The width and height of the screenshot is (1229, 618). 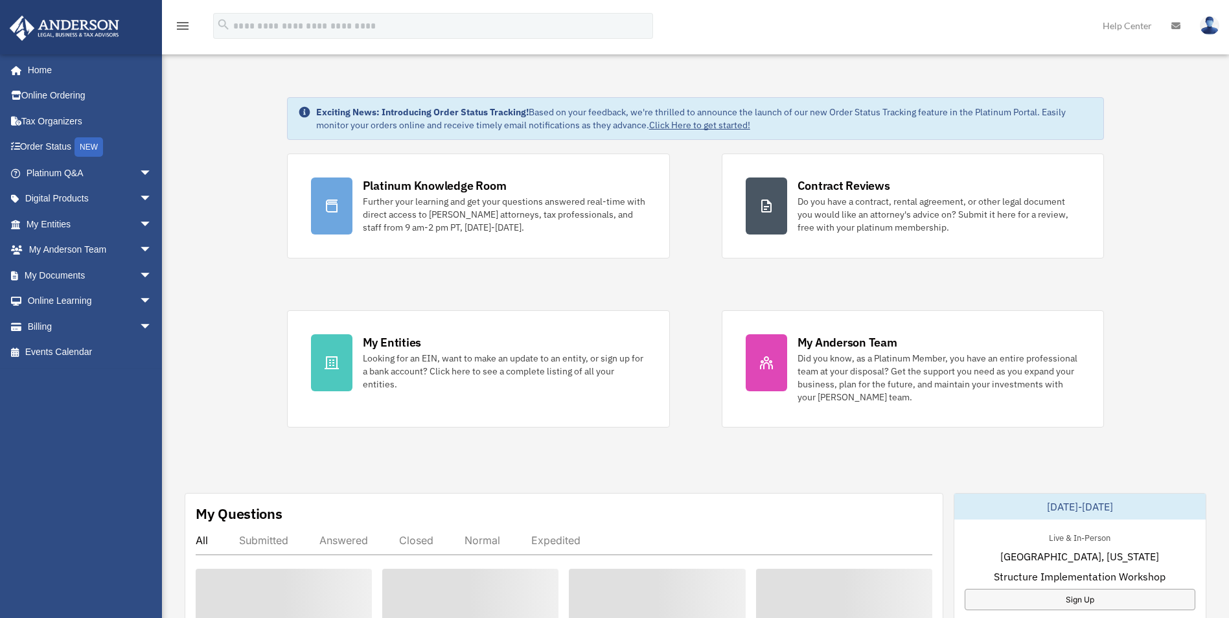 I want to click on div: My Questions, so click(x=239, y=514).